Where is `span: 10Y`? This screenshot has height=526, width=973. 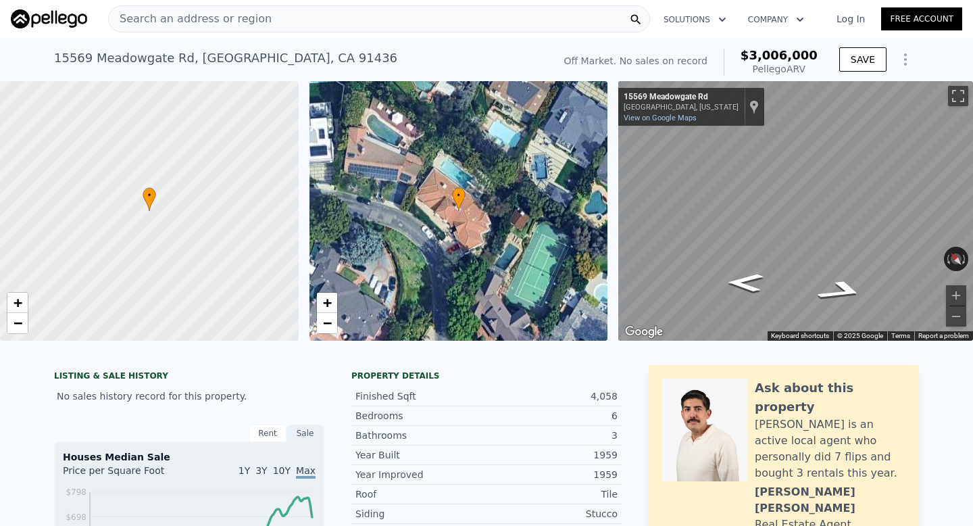 span: 10Y is located at coordinates (282, 470).